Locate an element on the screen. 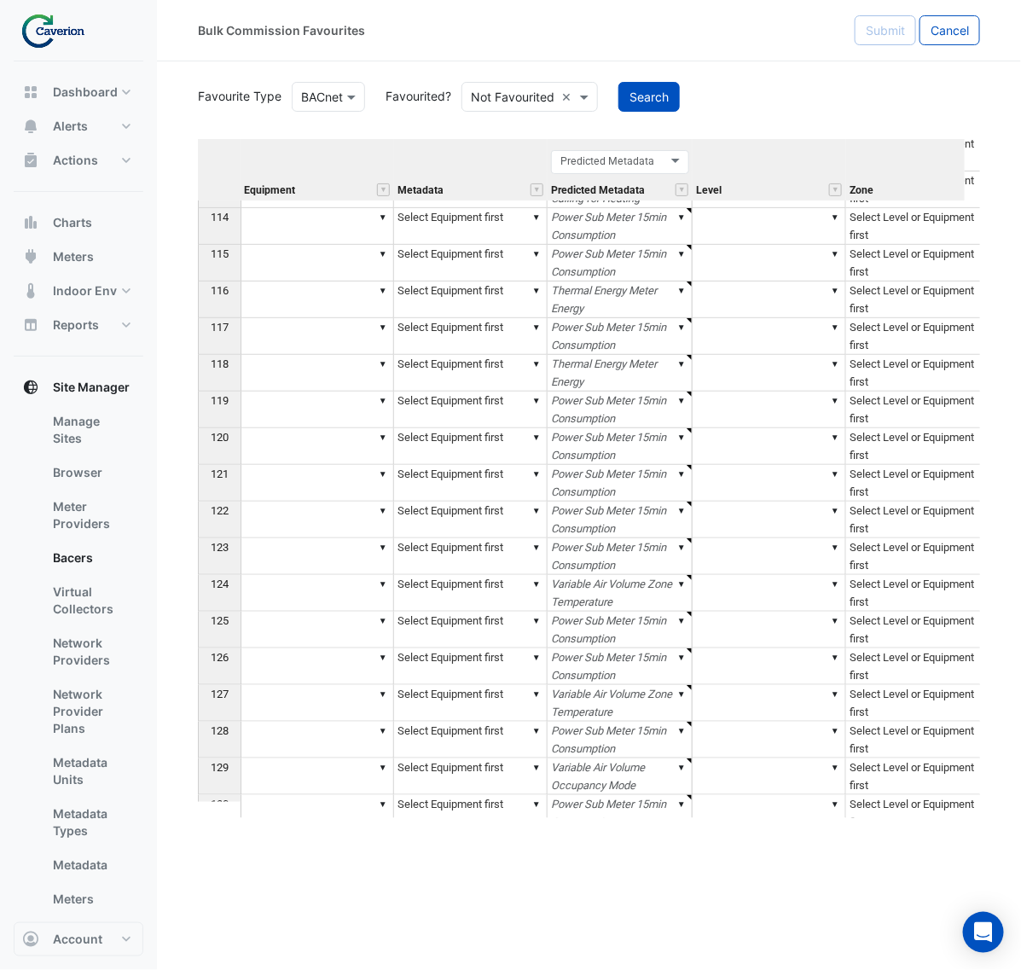  label: Favourite Type is located at coordinates (235, 96).